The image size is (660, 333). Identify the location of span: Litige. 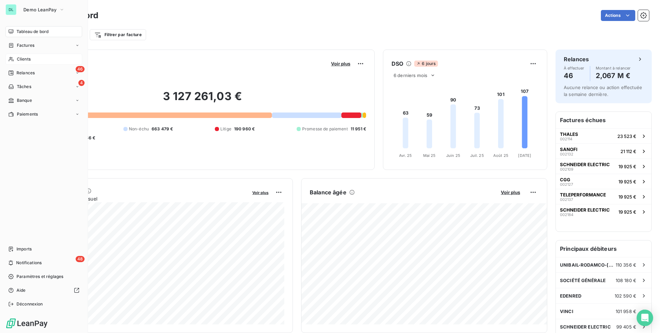
(226, 129).